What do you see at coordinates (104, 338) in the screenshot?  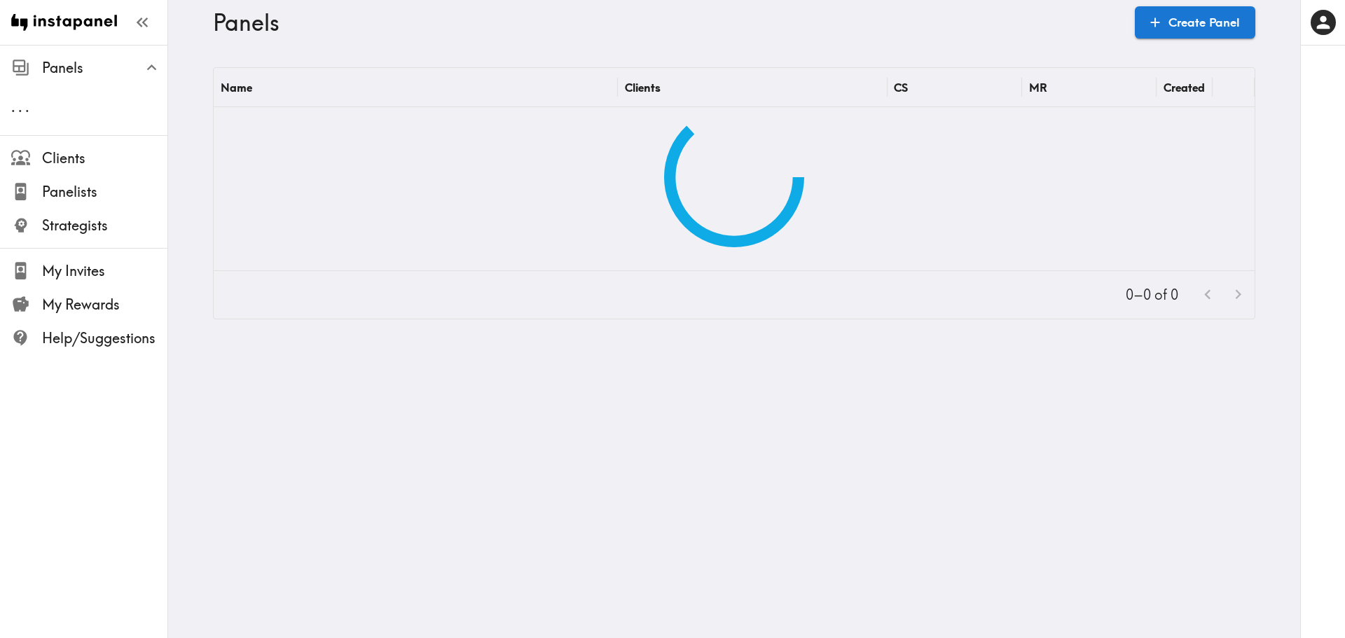 I see `span: Help/Suggestions` at bounding box center [104, 338].